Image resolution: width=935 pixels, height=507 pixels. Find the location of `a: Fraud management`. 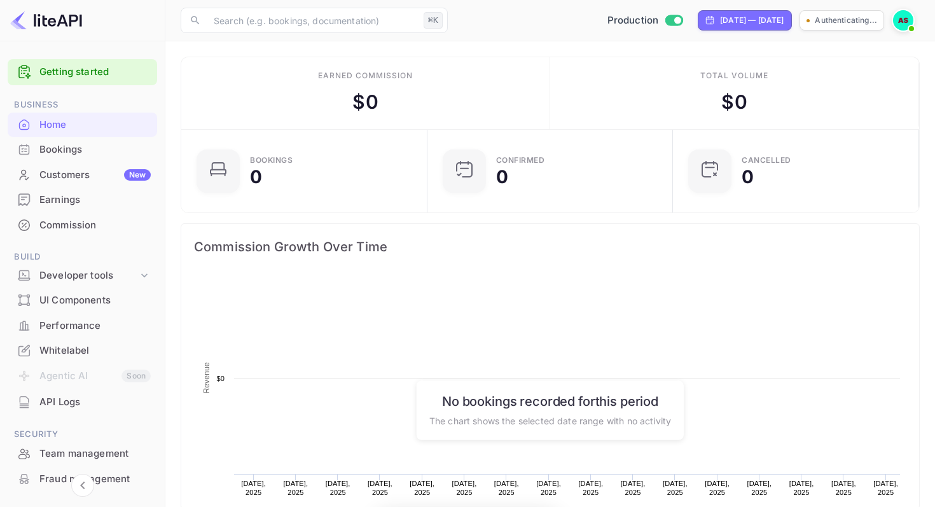

a: Fraud management is located at coordinates (82, 478).